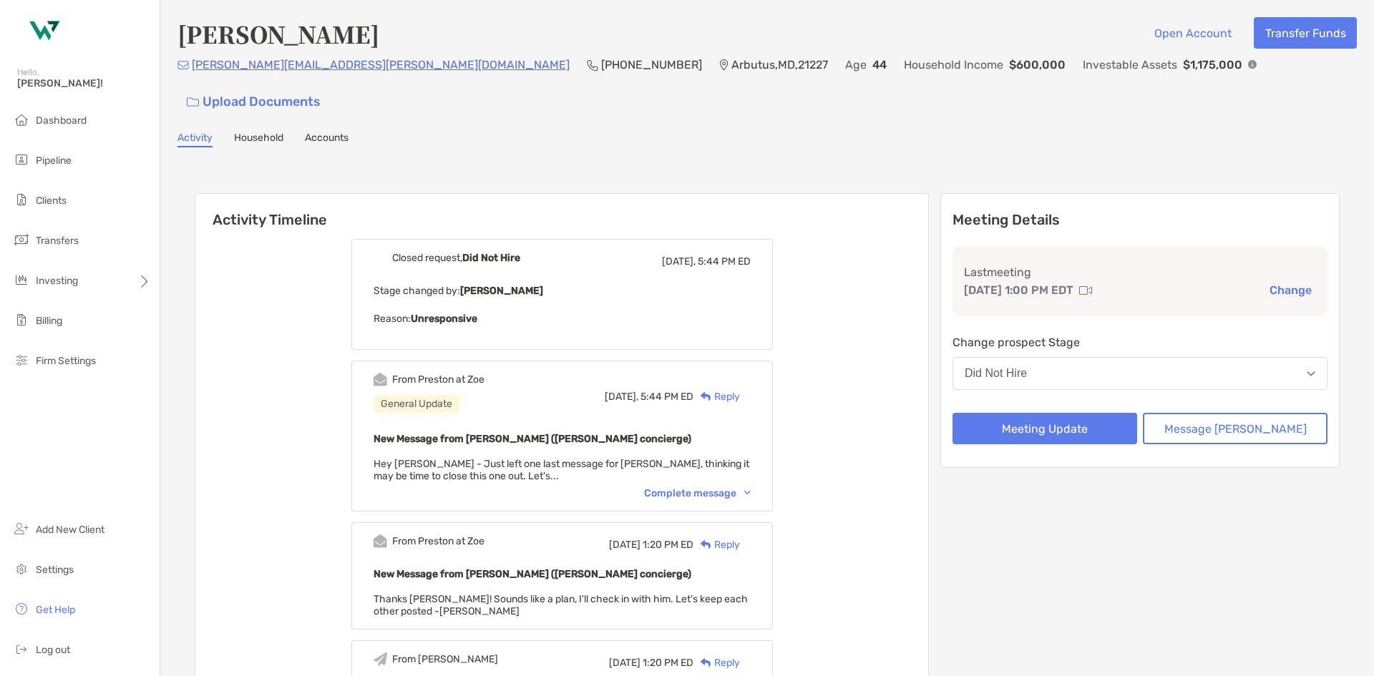 This screenshot has height=676, width=1374. What do you see at coordinates (1252, 64) in the screenshot?
I see `img: Info Icon` at bounding box center [1252, 64].